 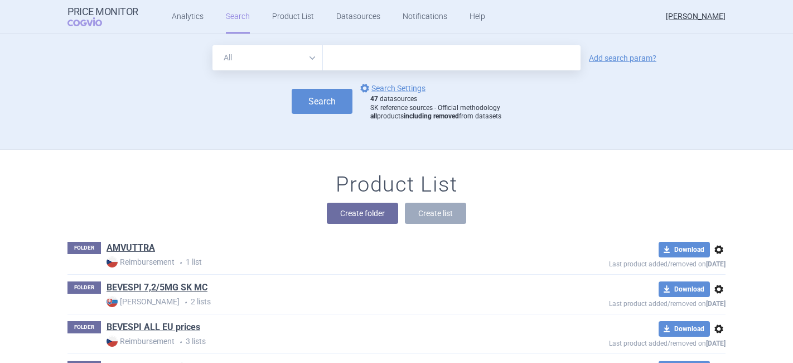 What do you see at coordinates (153, 328) in the screenshot?
I see `h1: BEVESPI ALL EU prices` at bounding box center [153, 328].